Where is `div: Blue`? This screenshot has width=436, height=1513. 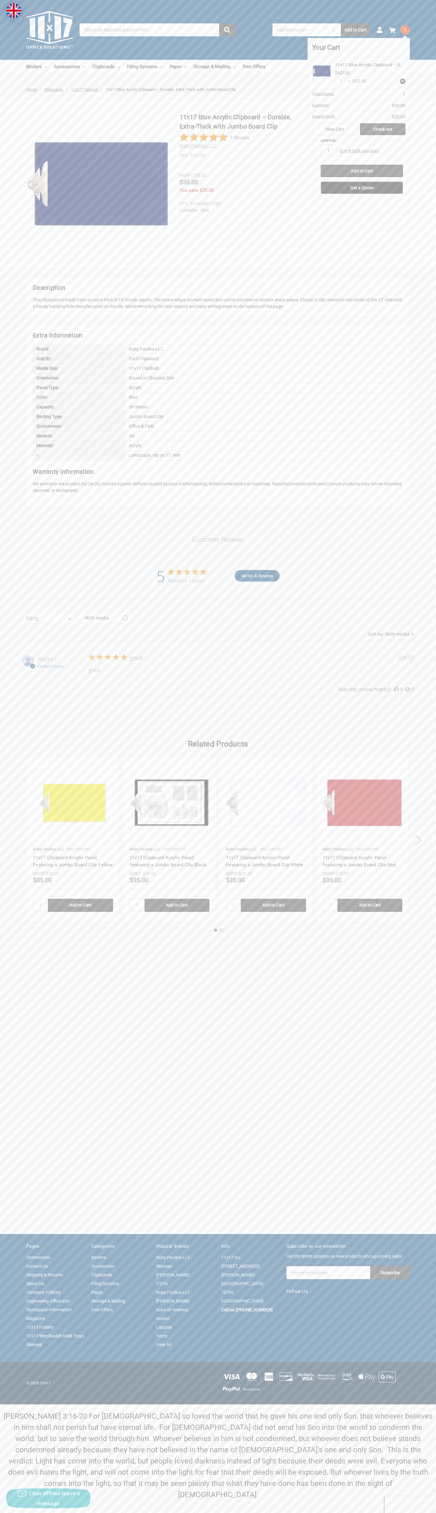 div: Blue is located at coordinates (264, 398).